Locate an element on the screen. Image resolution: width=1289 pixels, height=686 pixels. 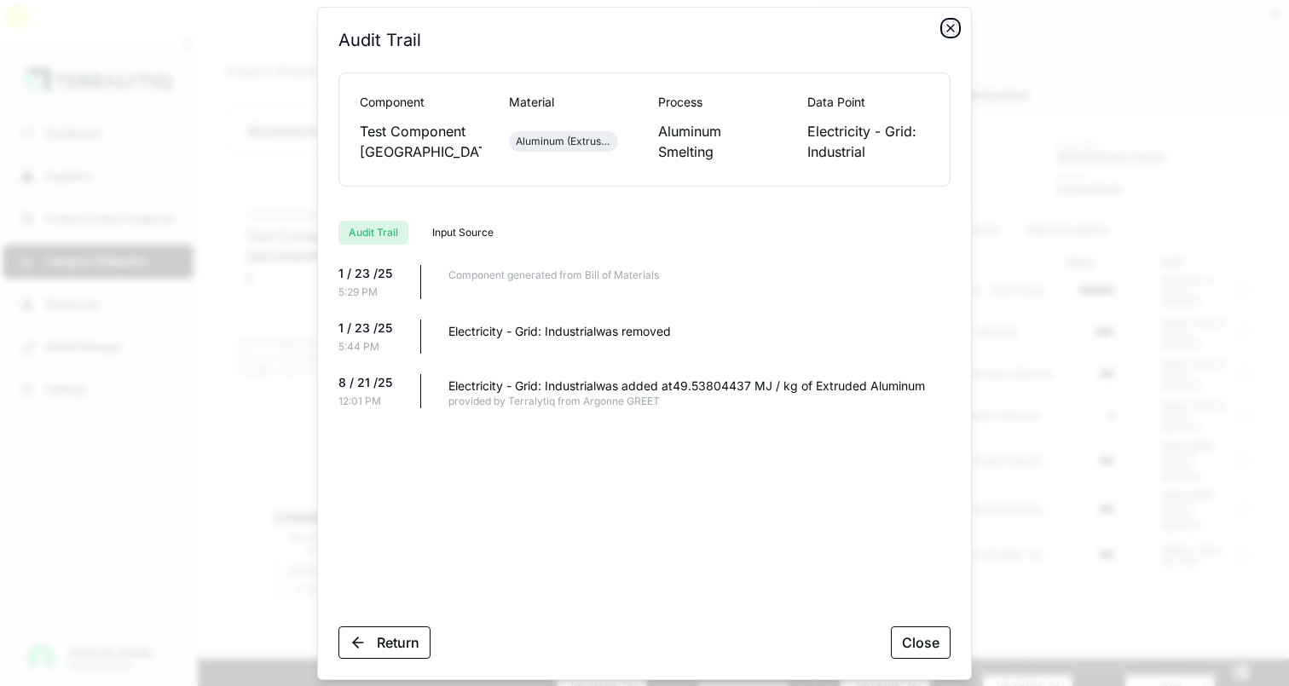
button: Audit Trail is located at coordinates (373, 233).